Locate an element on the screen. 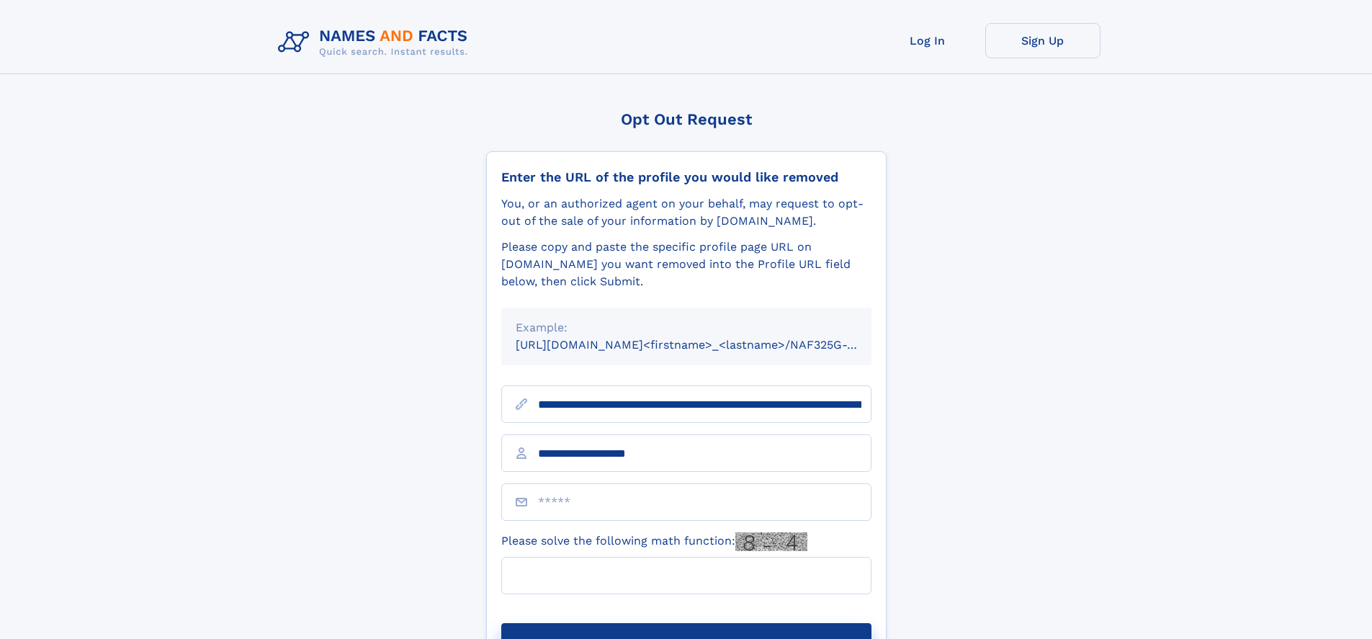  div: Opt Out Request is located at coordinates (686, 119).